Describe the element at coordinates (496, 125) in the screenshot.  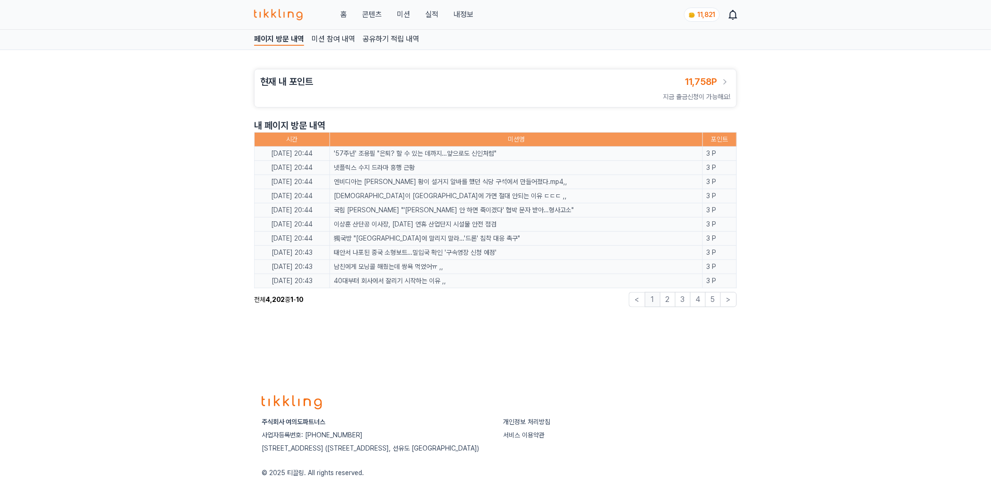
I see `p: 내 페이지 방문 내역` at that location.